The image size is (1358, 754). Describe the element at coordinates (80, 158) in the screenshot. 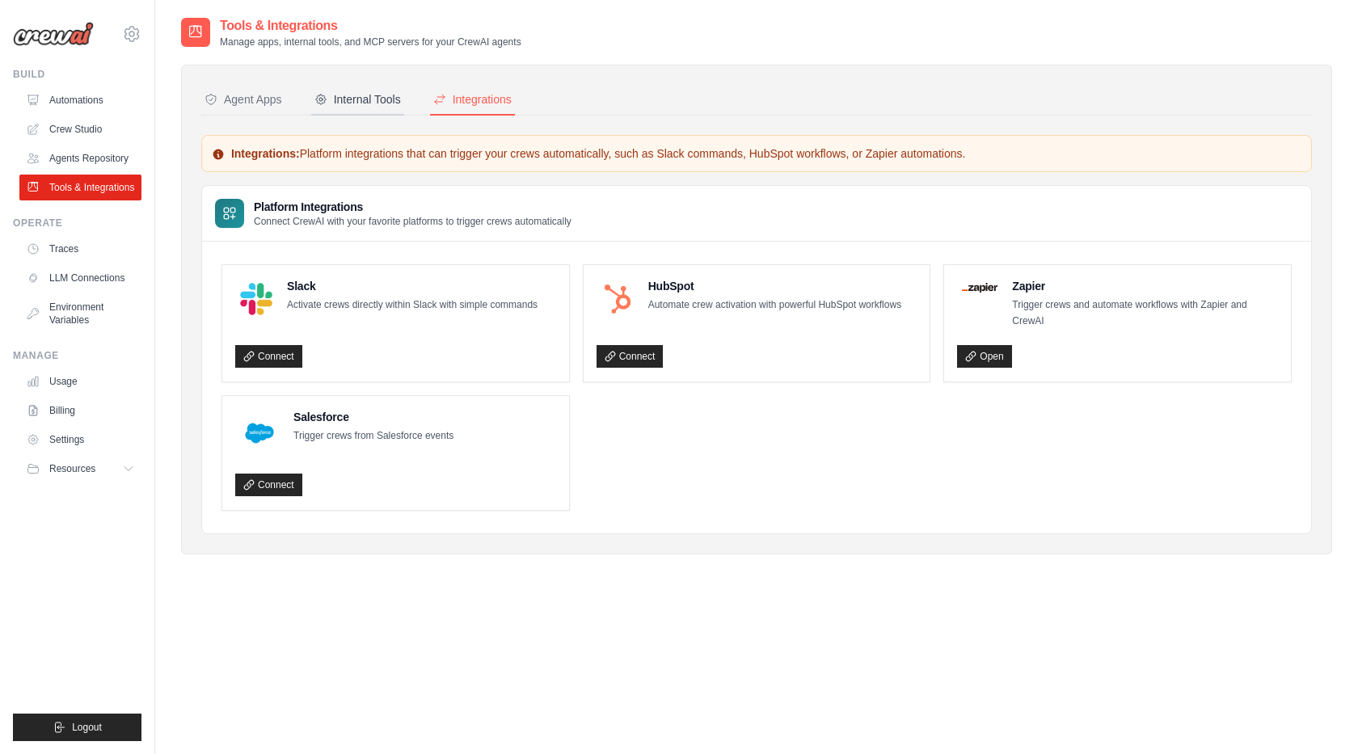

I see `a: Agents Repository` at that location.